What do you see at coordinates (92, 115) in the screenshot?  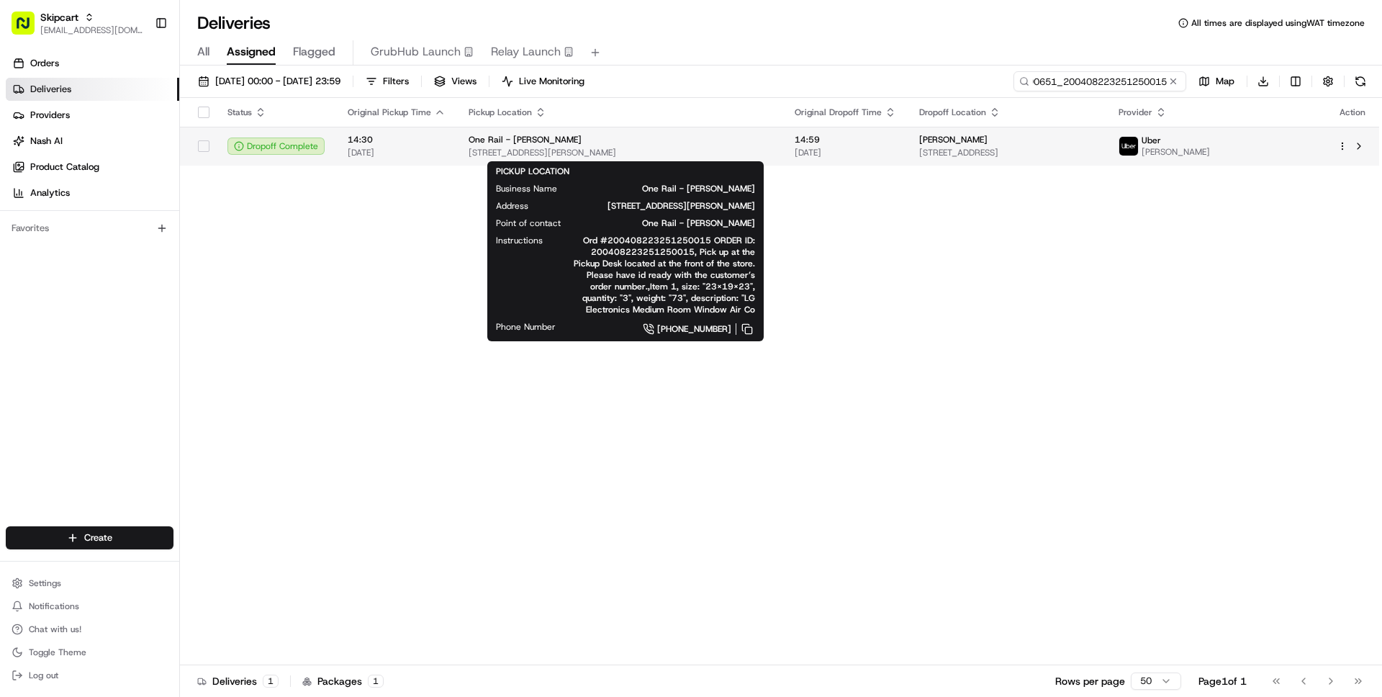 I see `a: Providers` at bounding box center [92, 115].